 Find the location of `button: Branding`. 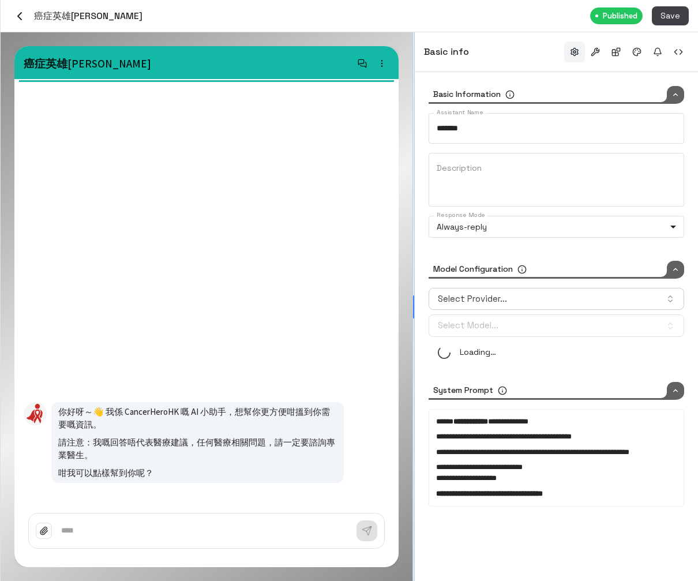

button: Branding is located at coordinates (637, 52).